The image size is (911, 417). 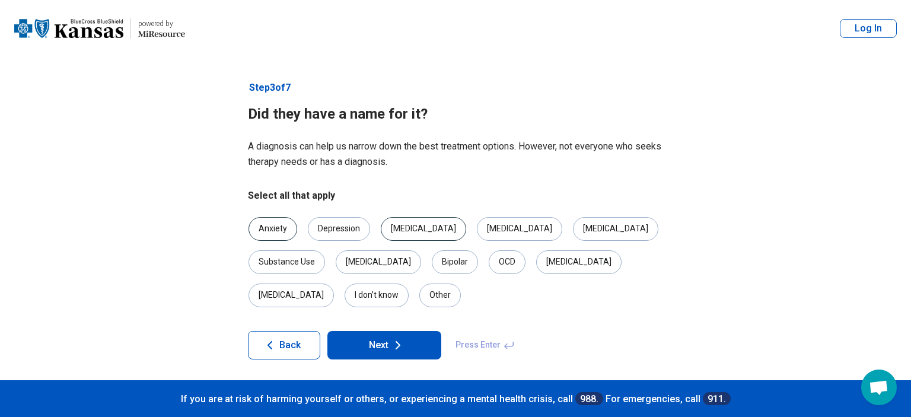 I want to click on p: A diagnosis can help us narrow down the best treatment options. However, not everyone who seeks t..., so click(x=455, y=154).